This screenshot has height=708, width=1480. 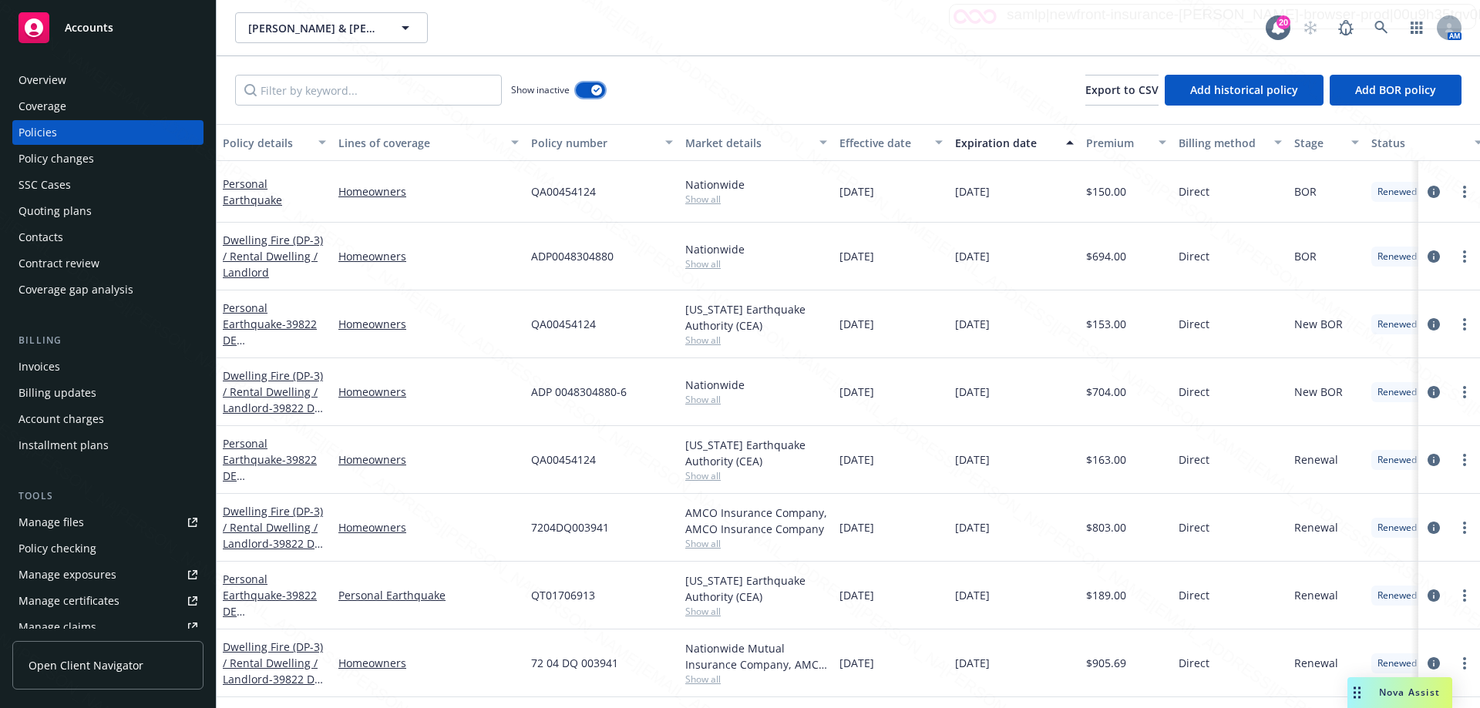 I want to click on button: Effective date, so click(x=891, y=143).